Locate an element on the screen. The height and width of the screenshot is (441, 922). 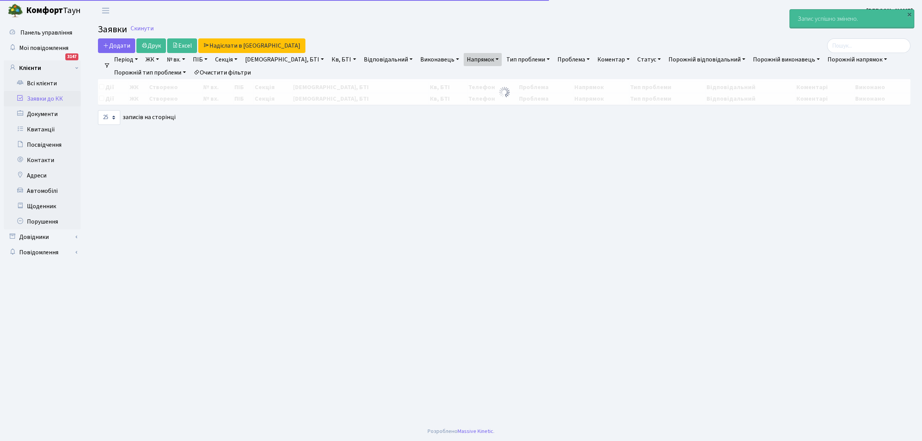
a: Клієнти is located at coordinates (42, 68).